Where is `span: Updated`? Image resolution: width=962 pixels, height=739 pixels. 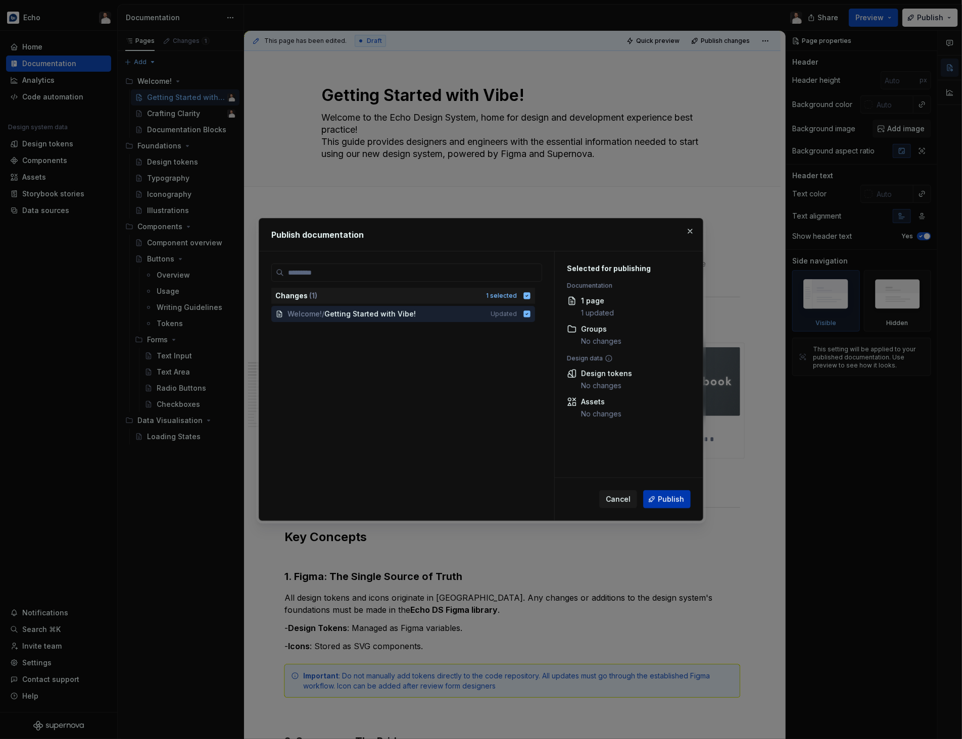 span: Updated is located at coordinates (504, 314).